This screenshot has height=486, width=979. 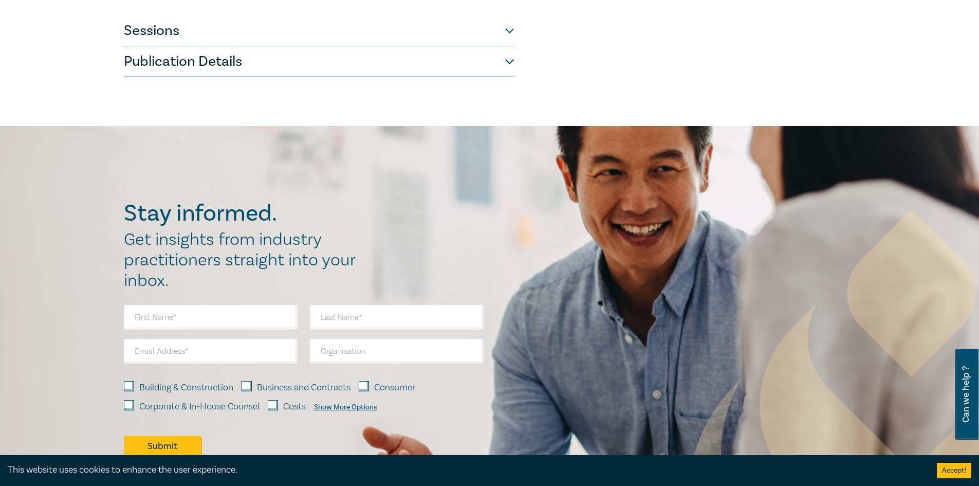 I want to click on div: Show More Options, so click(x=345, y=407).